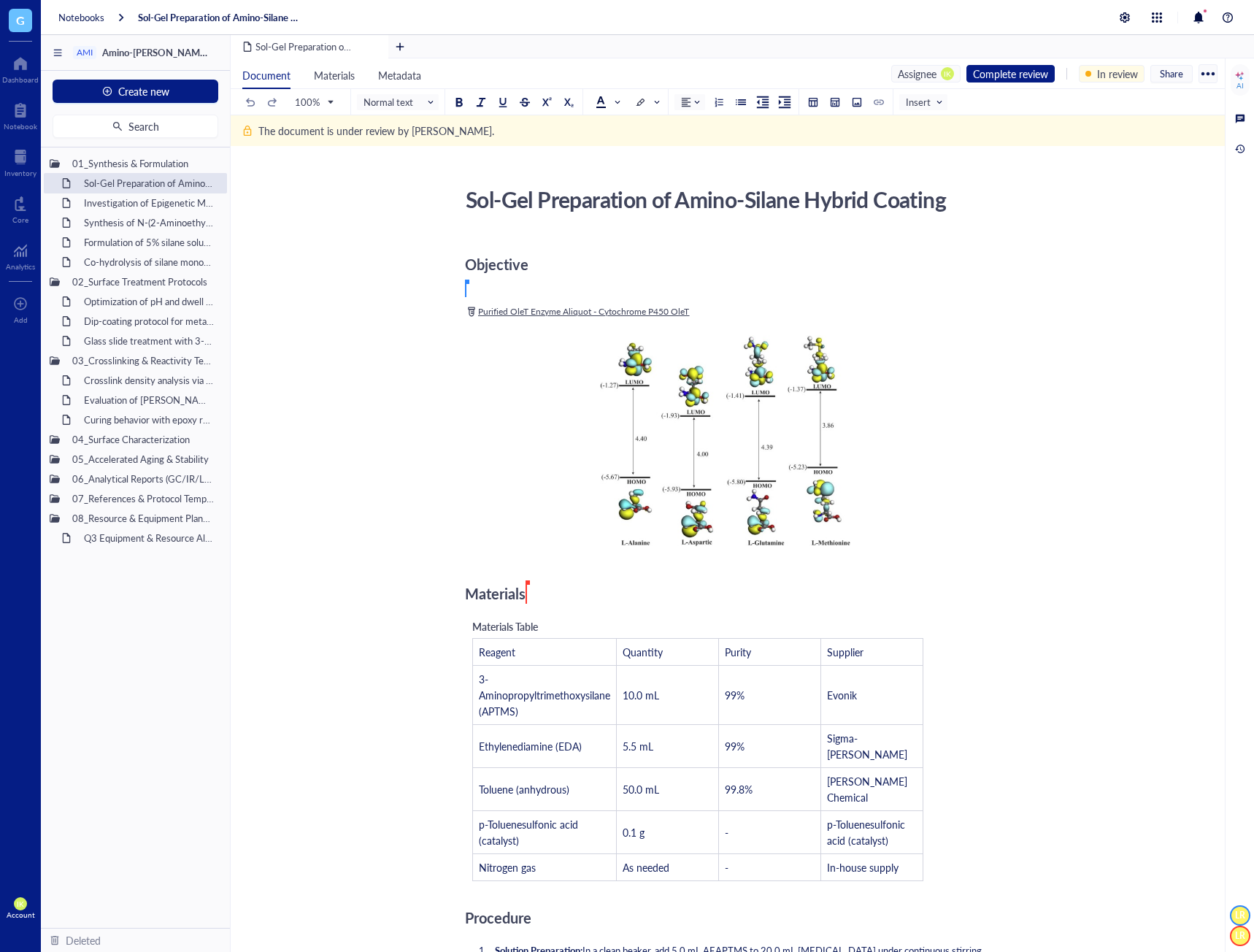 The width and height of the screenshot is (1254, 952). Describe the element at coordinates (149, 341) in the screenshot. I see `div: Glass slide treatment with 3-aminopropyltriethoxysilane (APTES)` at that location.